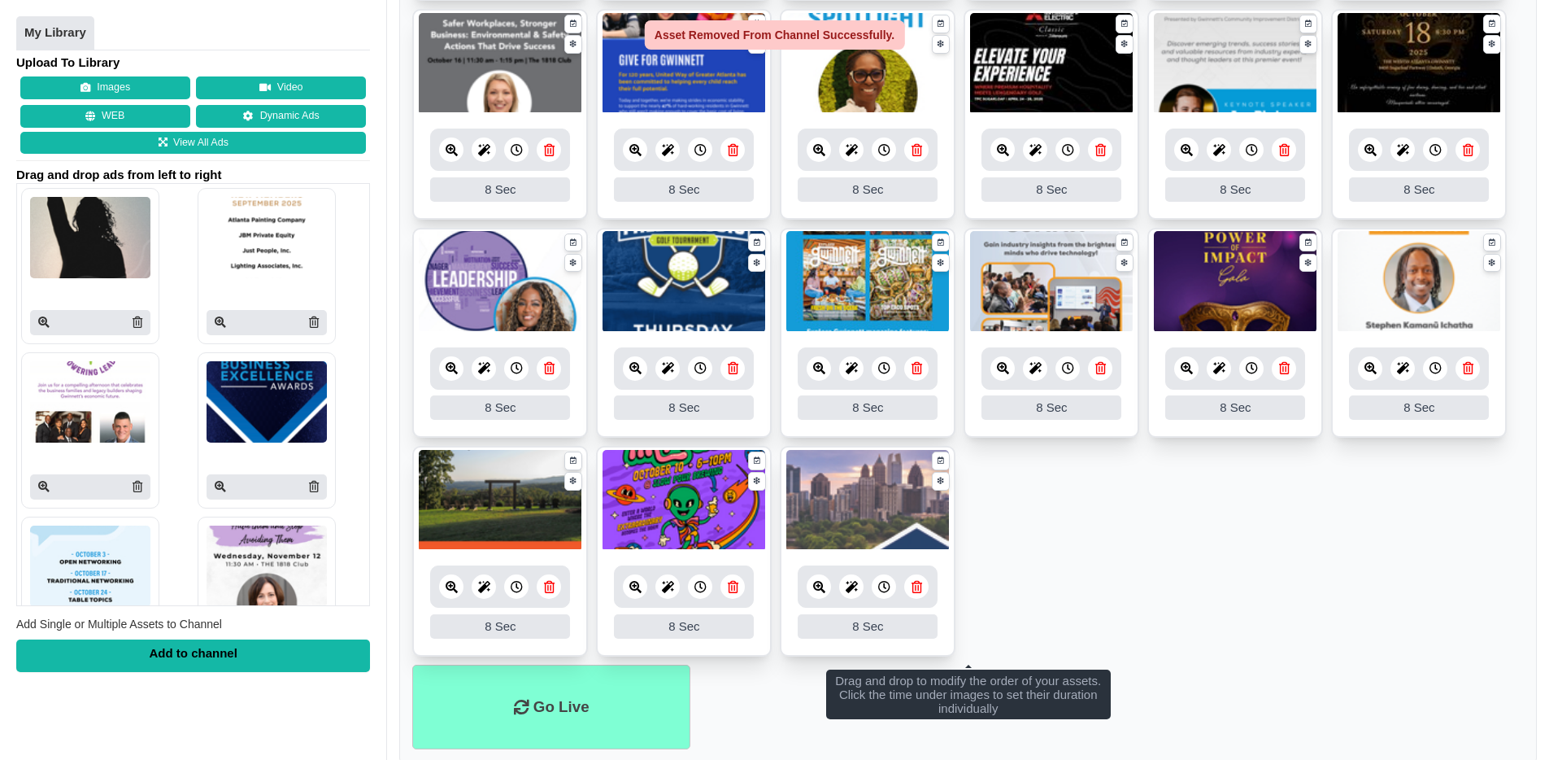  Describe the element at coordinates (55, 33) in the screenshot. I see `a: My Library` at that location.